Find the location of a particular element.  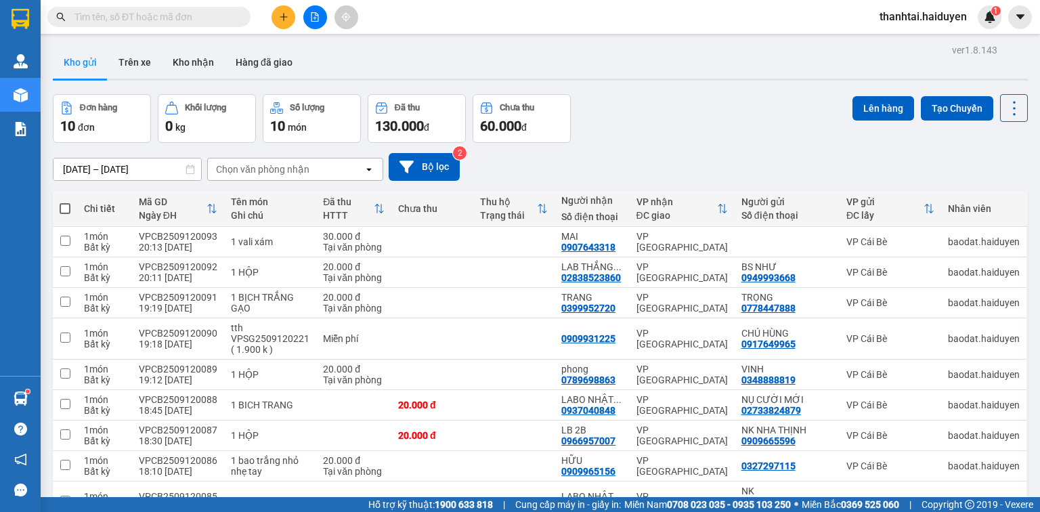

div: 0949993668 is located at coordinates (769, 278).